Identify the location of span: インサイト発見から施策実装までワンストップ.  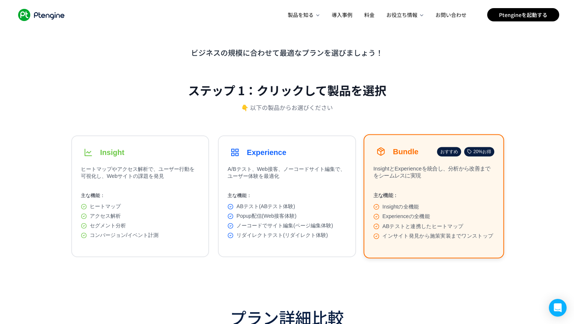
(438, 236).